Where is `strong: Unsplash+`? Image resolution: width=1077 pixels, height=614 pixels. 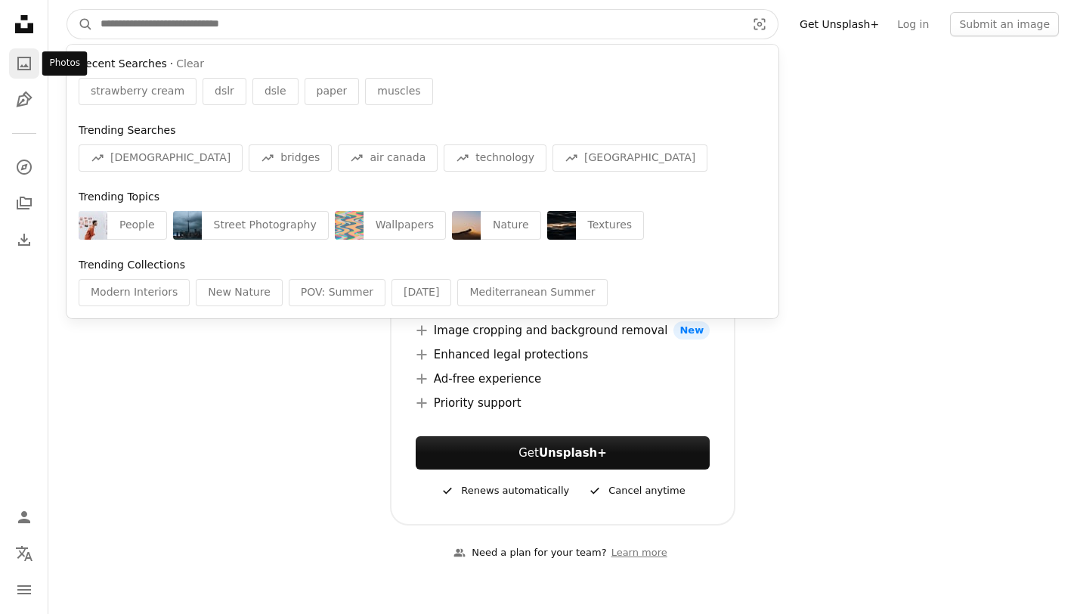 strong: Unsplash+ is located at coordinates (573, 453).